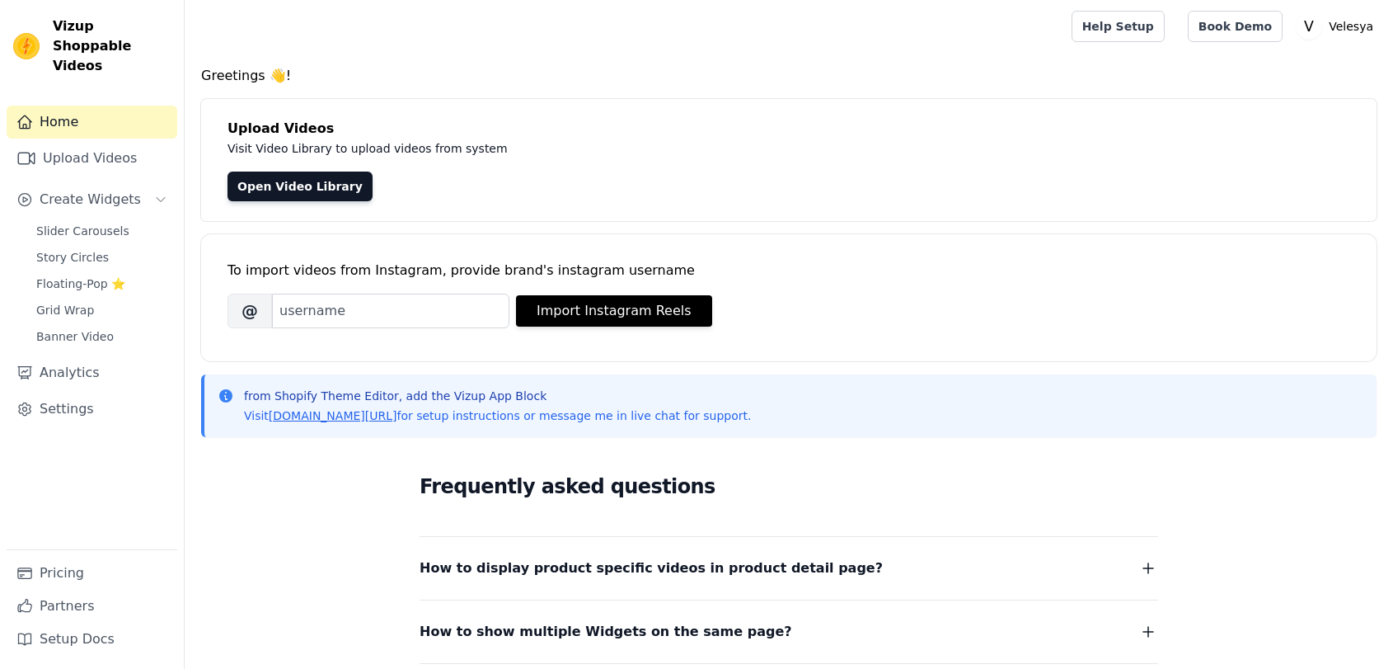  Describe the element at coordinates (1309, 26) in the screenshot. I see `text: V` at that location.